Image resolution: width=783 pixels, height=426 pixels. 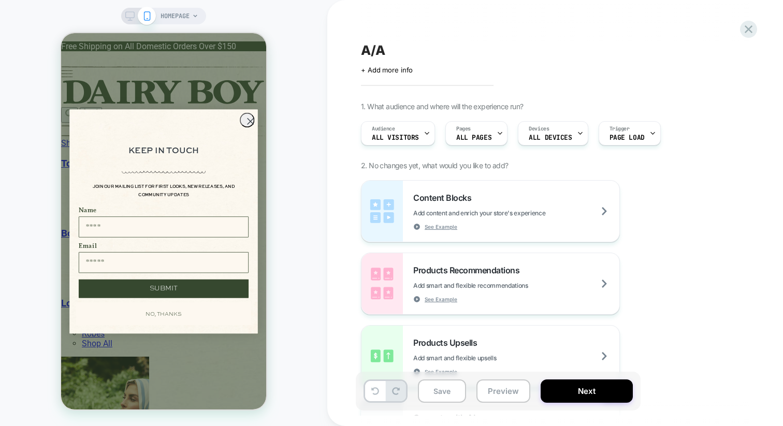 I want to click on span: Devices, so click(x=539, y=129).